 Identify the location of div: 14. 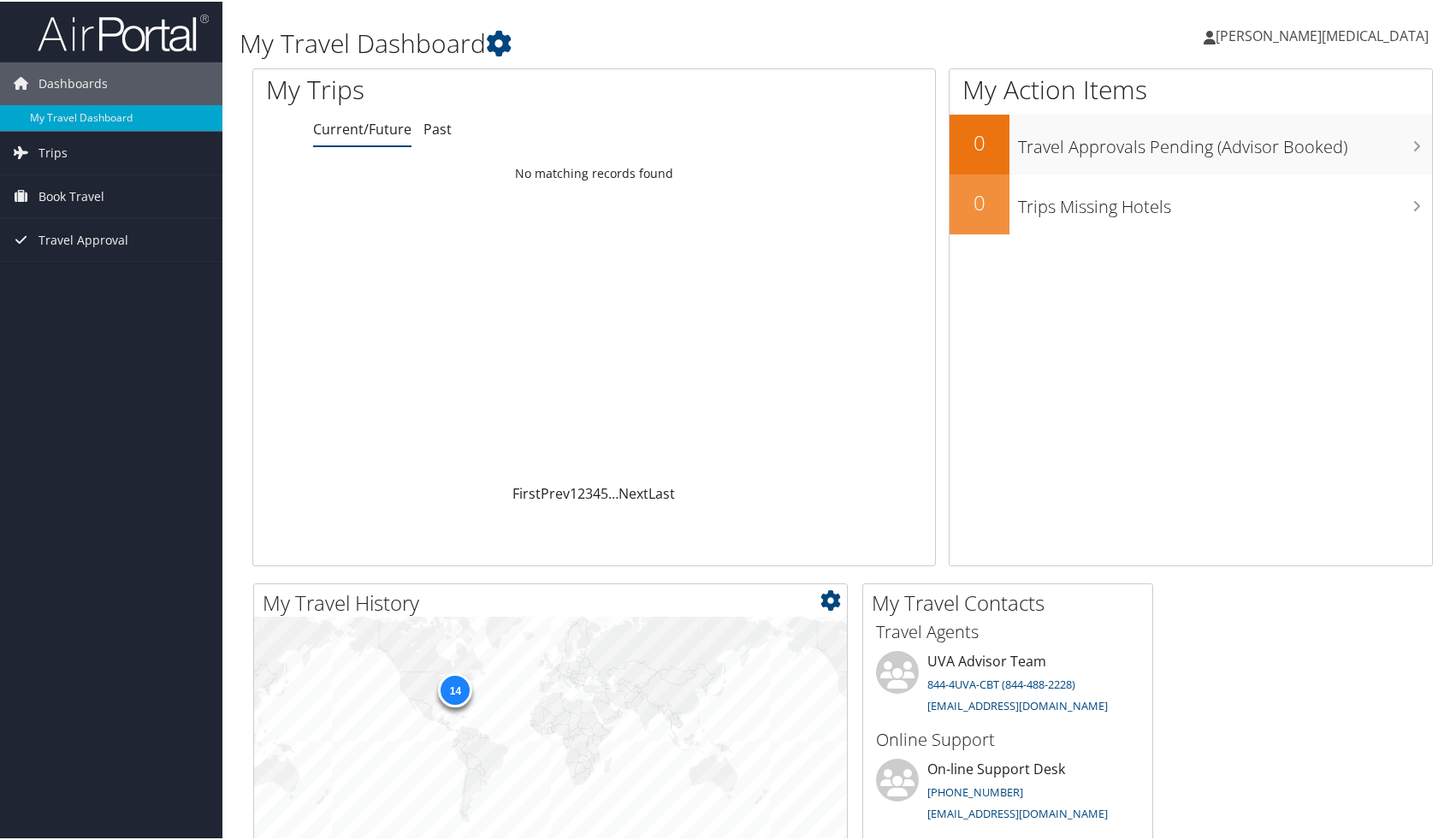
(455, 689).